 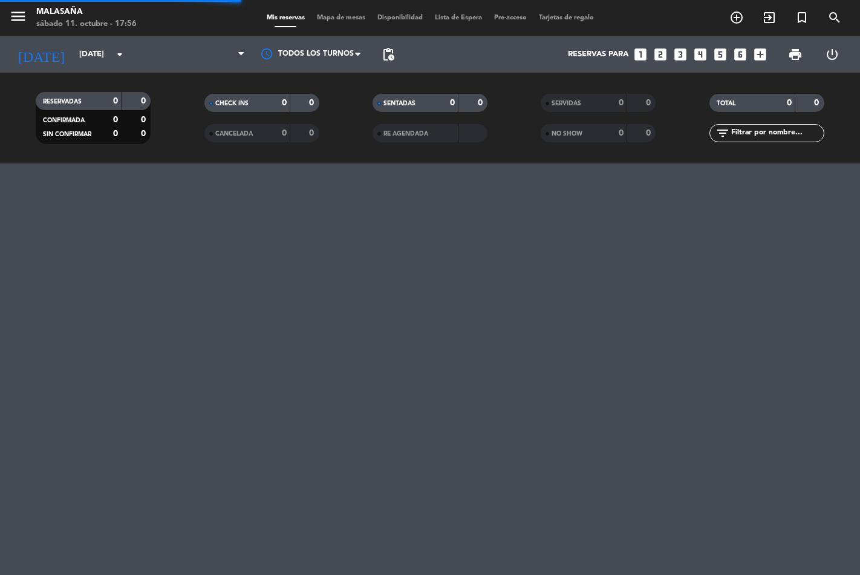 I want to click on i: looks_3, so click(x=681, y=54).